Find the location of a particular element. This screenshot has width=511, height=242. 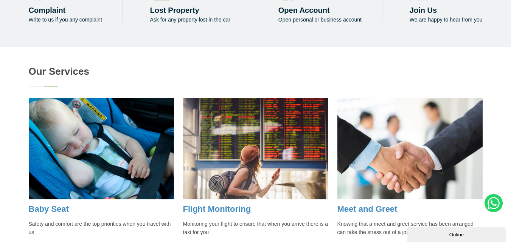

p: We are happy to hear from you is located at coordinates (446, 20).